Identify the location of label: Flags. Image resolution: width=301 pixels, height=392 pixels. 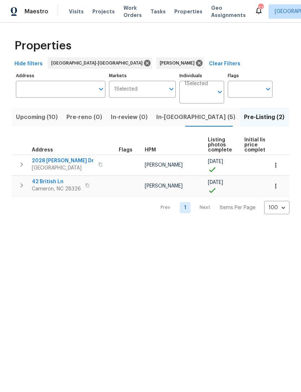
(250, 76).